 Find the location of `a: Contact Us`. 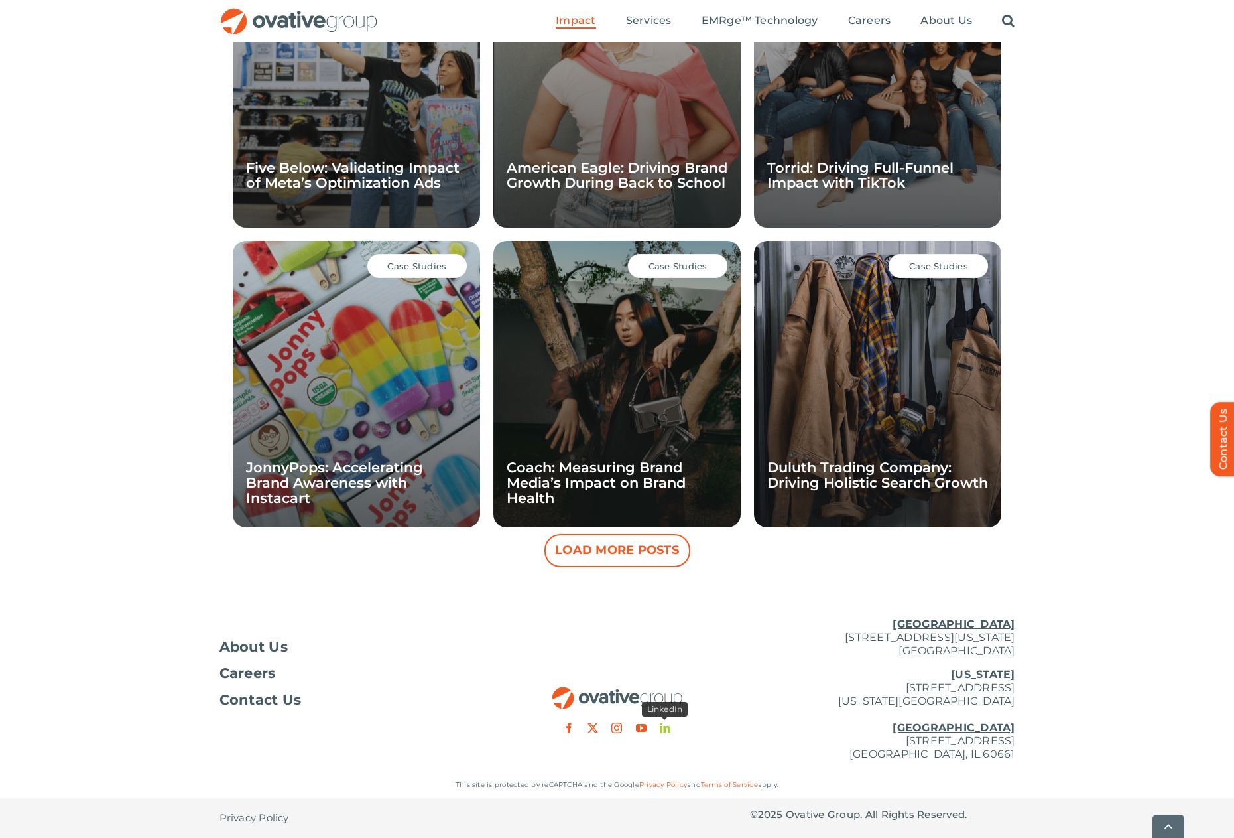

a: Contact Us is located at coordinates (352, 700).